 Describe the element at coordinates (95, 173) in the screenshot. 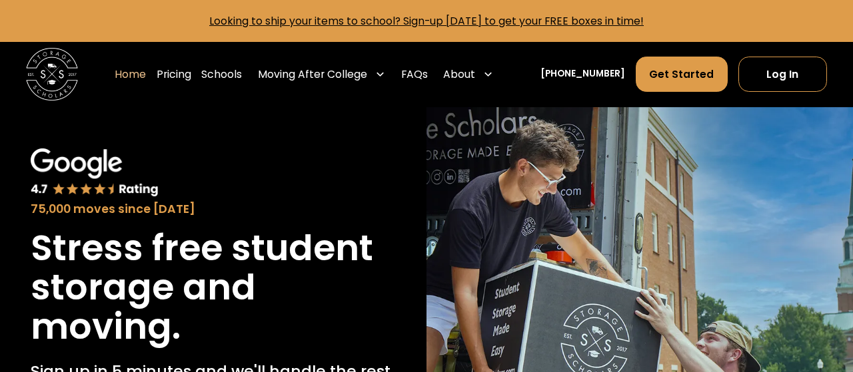

I see `img: Google 4.7 star rating` at that location.